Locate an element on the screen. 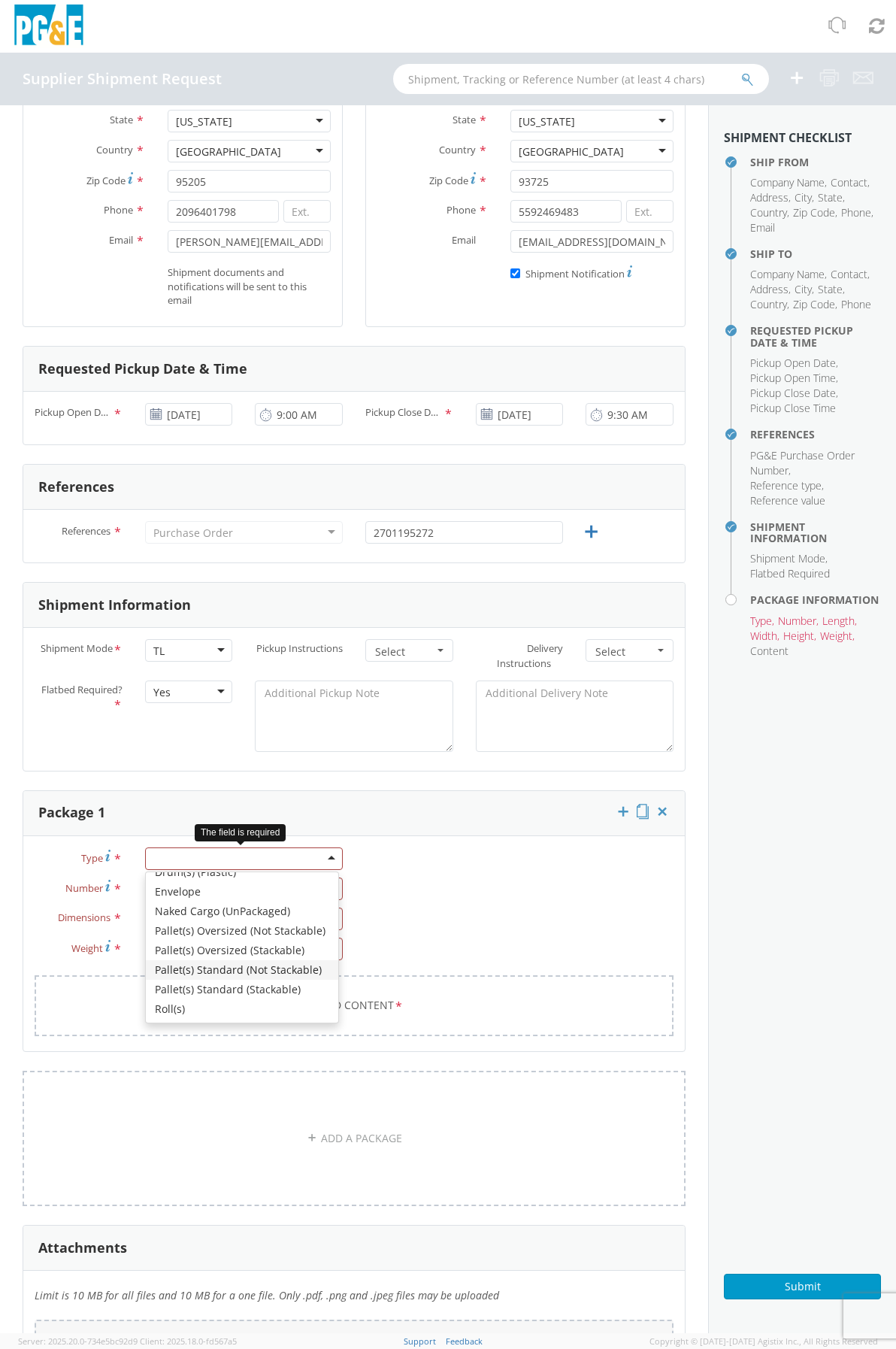 This screenshot has height=1349, width=896. span: Pickup Close Date is located at coordinates (793, 392).